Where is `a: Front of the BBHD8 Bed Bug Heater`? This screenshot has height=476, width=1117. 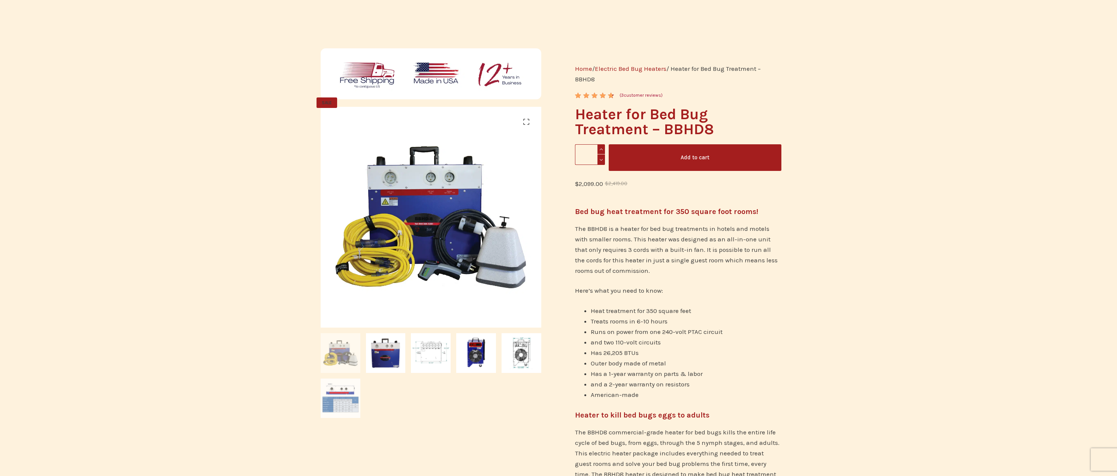
a: Front of the BBHD8 Bed Bug Heater is located at coordinates (652, 217).